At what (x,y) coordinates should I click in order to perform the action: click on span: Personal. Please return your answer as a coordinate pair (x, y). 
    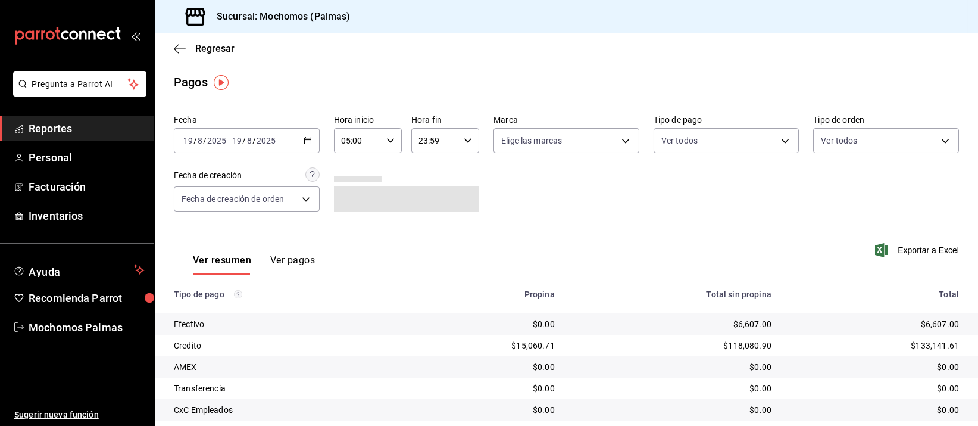
    Looking at the image, I should click on (86, 157).